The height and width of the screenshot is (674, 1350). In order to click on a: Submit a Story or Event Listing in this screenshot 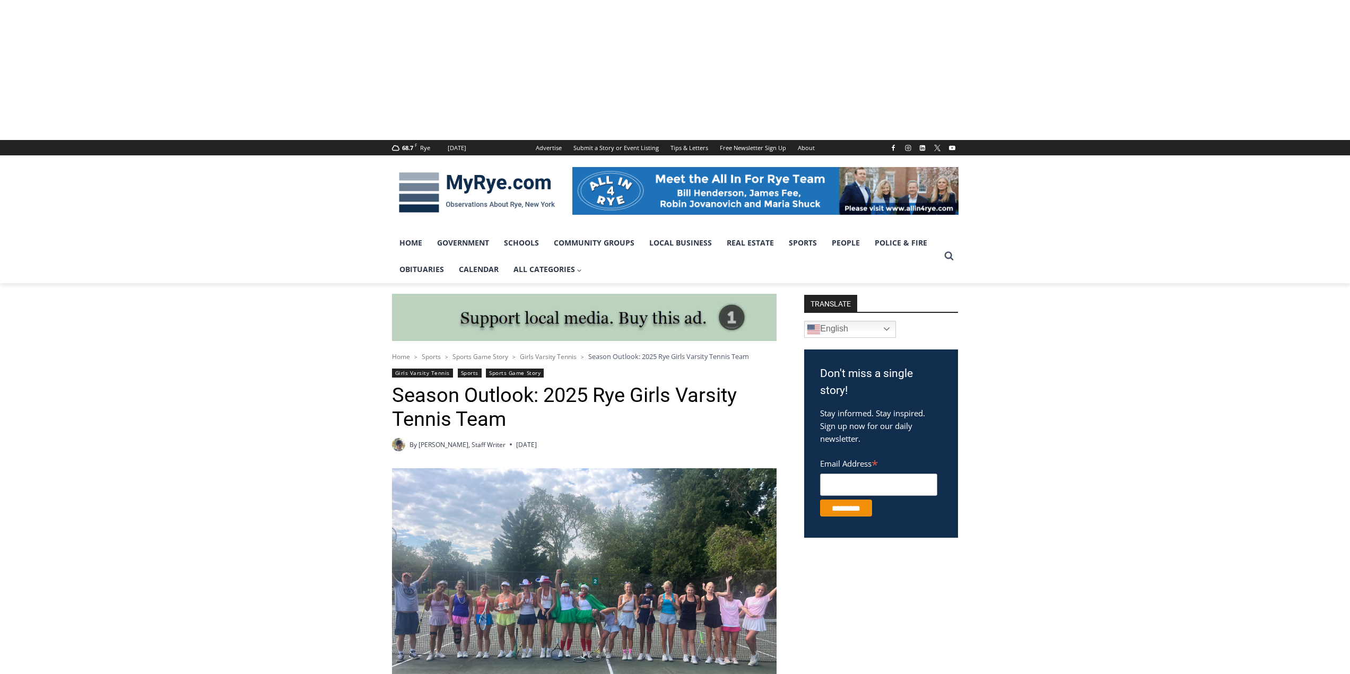, I will do `click(616, 147)`.